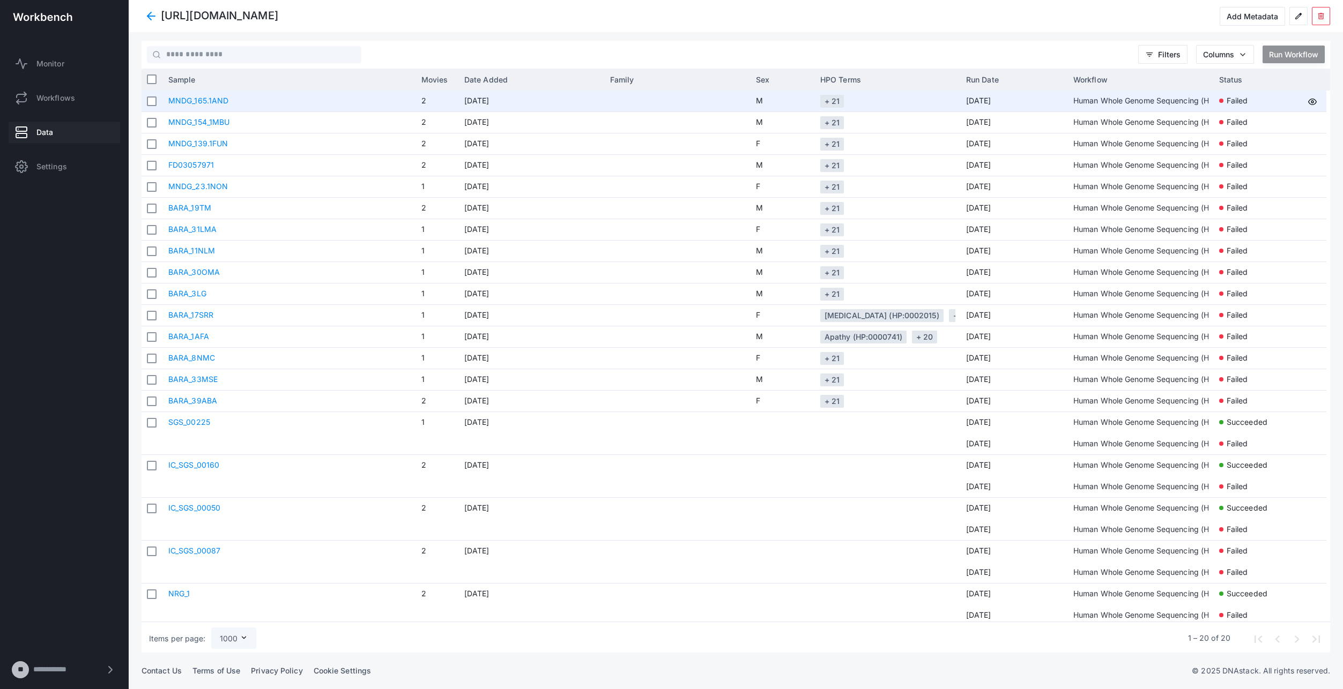 This screenshot has width=1343, height=689. What do you see at coordinates (194, 272) in the screenshot?
I see `a: BARA_30OMA` at bounding box center [194, 272].